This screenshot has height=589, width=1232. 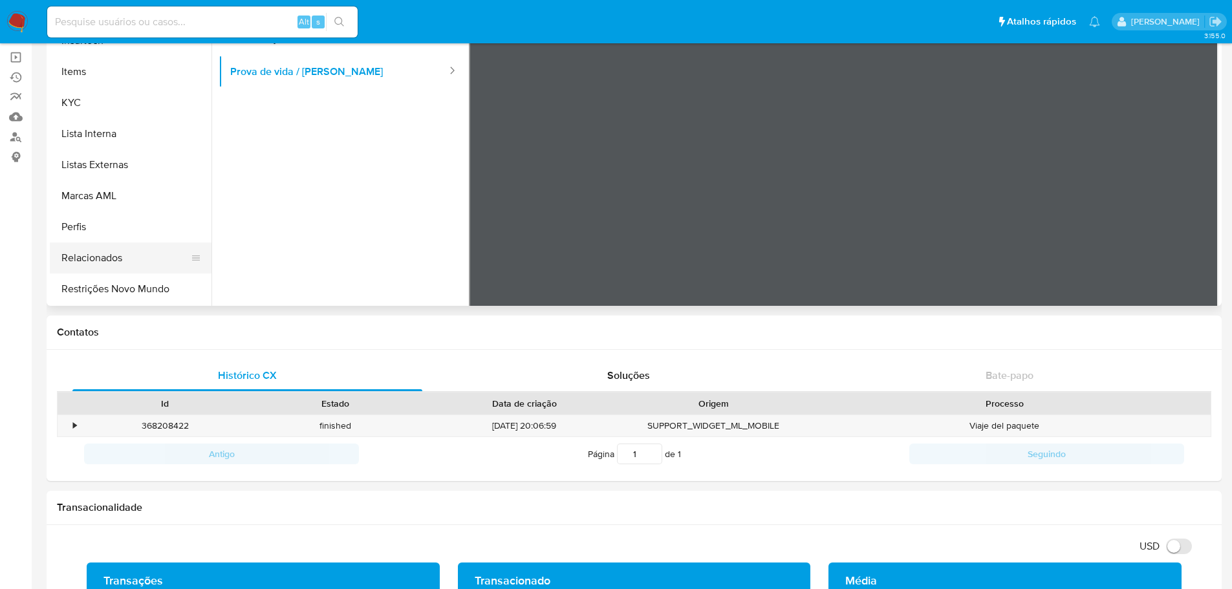 I want to click on button: Perfis, so click(x=131, y=227).